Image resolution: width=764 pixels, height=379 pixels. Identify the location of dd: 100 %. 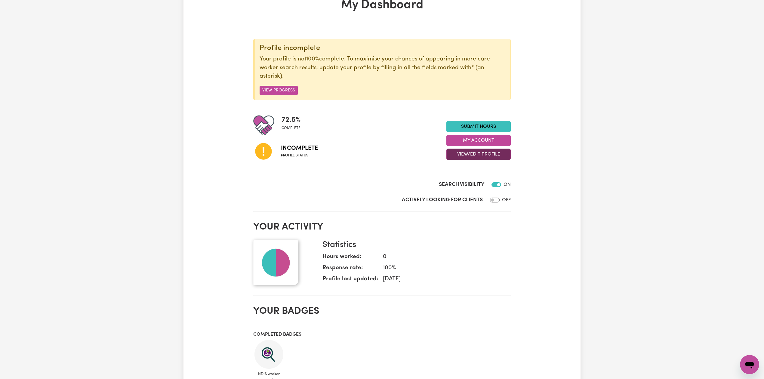
(442, 268).